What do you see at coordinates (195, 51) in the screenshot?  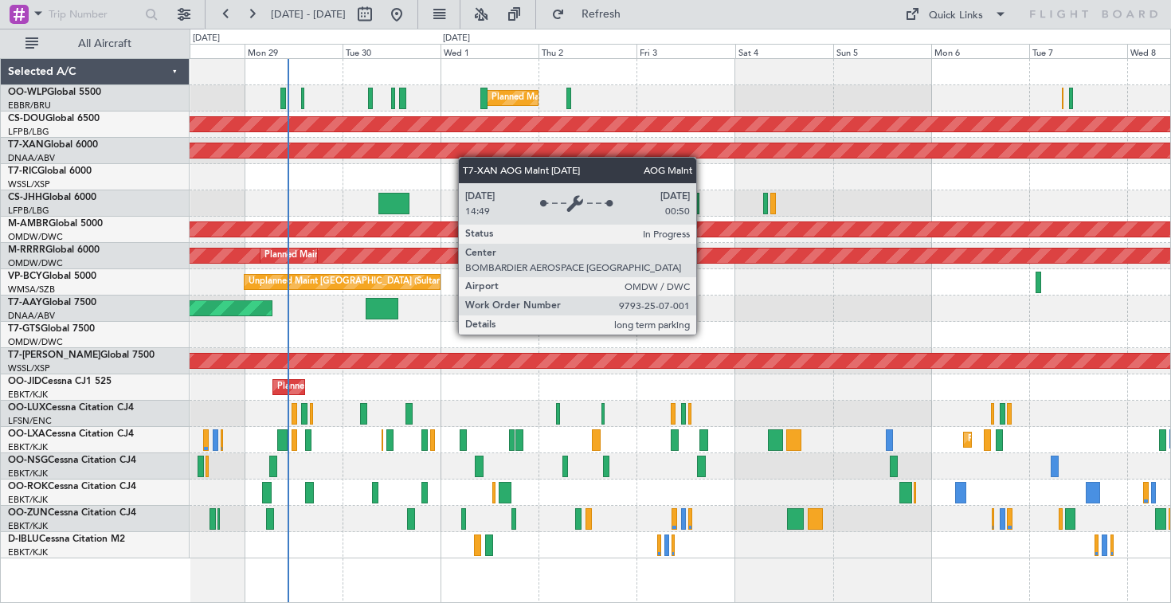 I see `div: Sun 28` at bounding box center [195, 51].